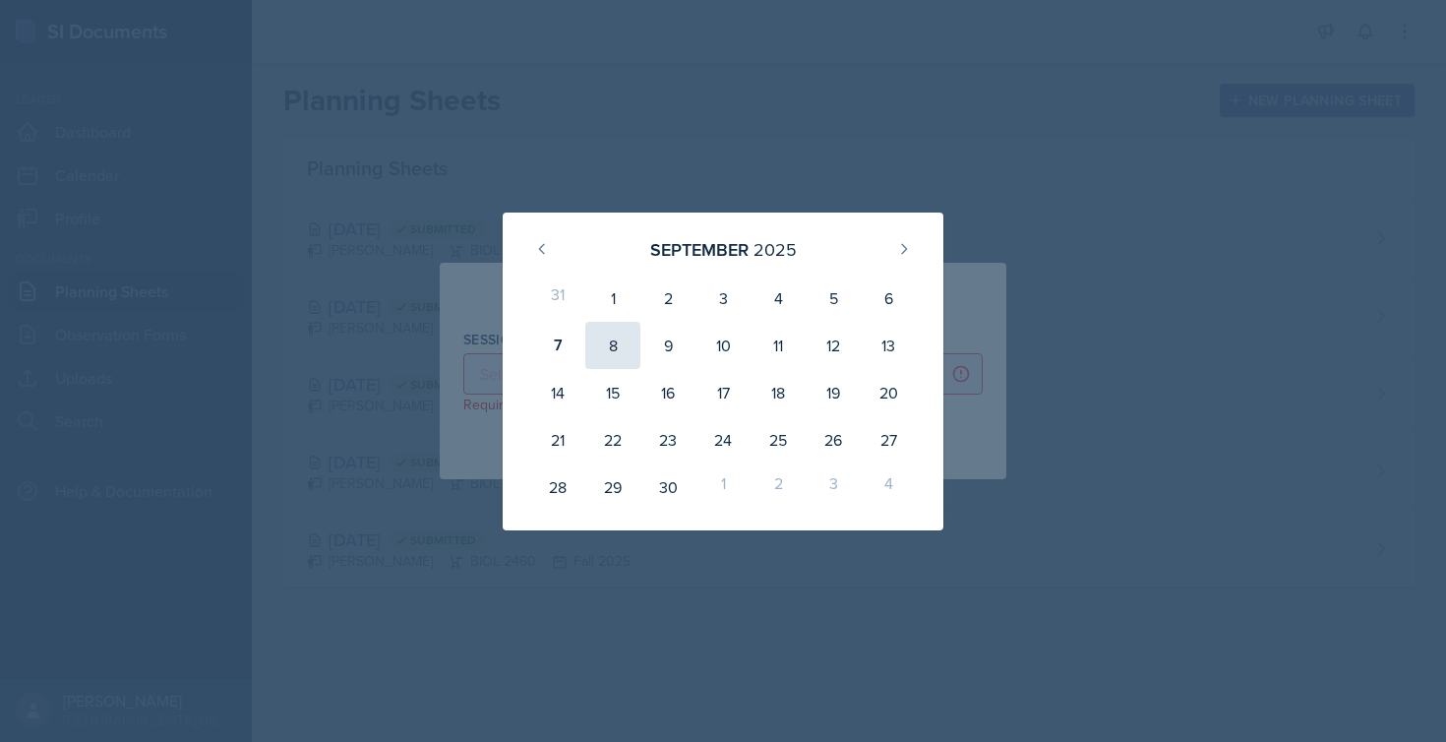  Describe the element at coordinates (723, 440) in the screenshot. I see `div: 24` at that location.